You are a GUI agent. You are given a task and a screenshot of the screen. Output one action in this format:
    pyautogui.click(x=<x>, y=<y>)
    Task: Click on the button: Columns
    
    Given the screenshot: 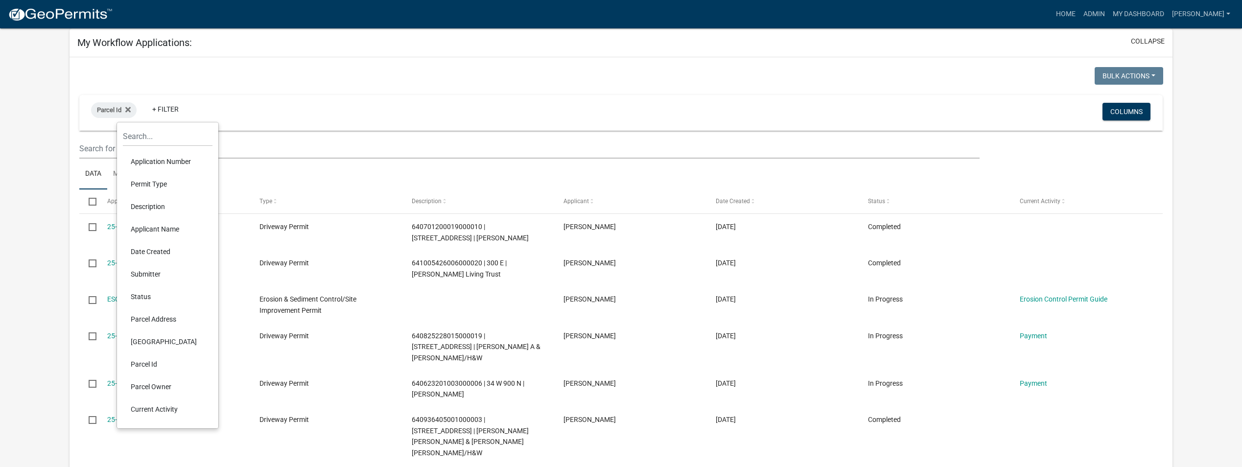 What is the action you would take?
    pyautogui.click(x=1126, y=112)
    